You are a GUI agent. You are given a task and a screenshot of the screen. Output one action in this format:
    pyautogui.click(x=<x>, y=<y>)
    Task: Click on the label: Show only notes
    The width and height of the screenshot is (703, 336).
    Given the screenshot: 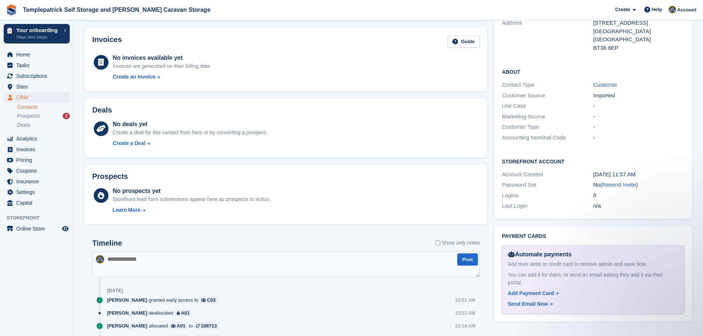 What is the action you would take?
    pyautogui.click(x=458, y=243)
    